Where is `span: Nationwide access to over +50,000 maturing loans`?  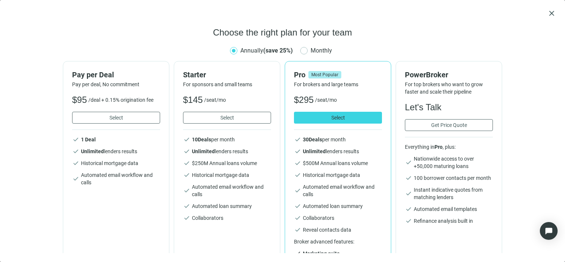
span: Nationwide access to over +50,000 maturing loans is located at coordinates (454, 162).